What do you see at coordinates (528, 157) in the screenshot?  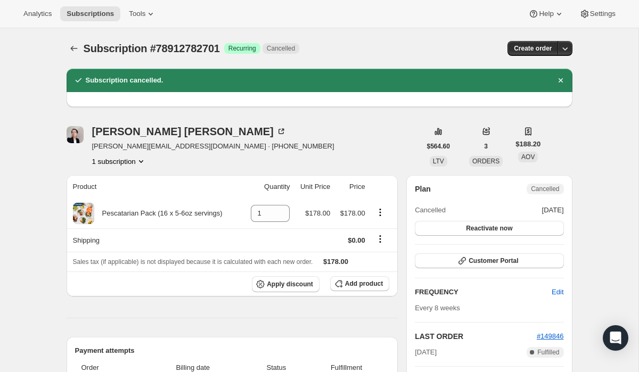 I see `span: AOV` at bounding box center [528, 157].